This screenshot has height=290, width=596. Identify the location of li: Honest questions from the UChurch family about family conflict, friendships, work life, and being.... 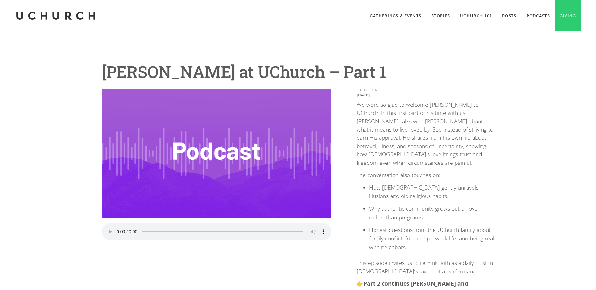
(432, 239).